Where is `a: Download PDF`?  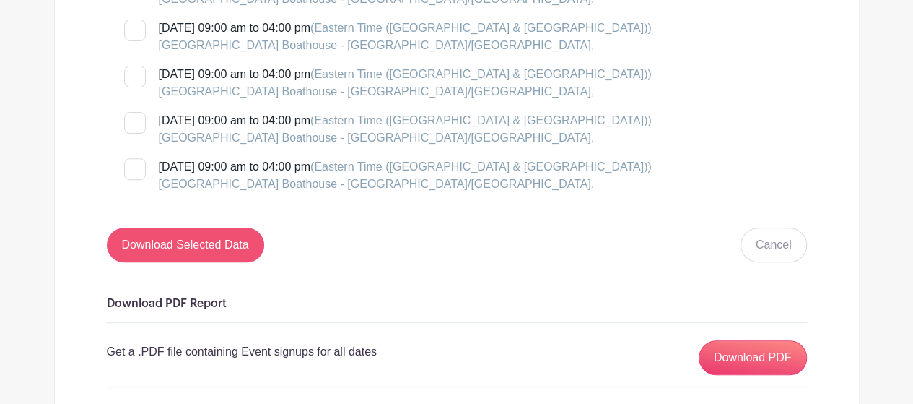 a: Download PDF is located at coordinates (753, 357).